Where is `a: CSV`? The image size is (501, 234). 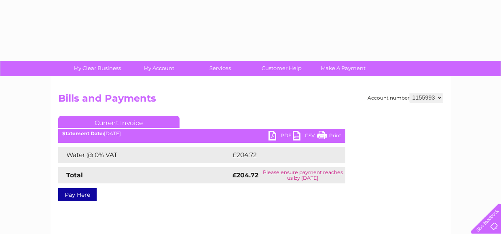 a: CSV is located at coordinates (305, 136).